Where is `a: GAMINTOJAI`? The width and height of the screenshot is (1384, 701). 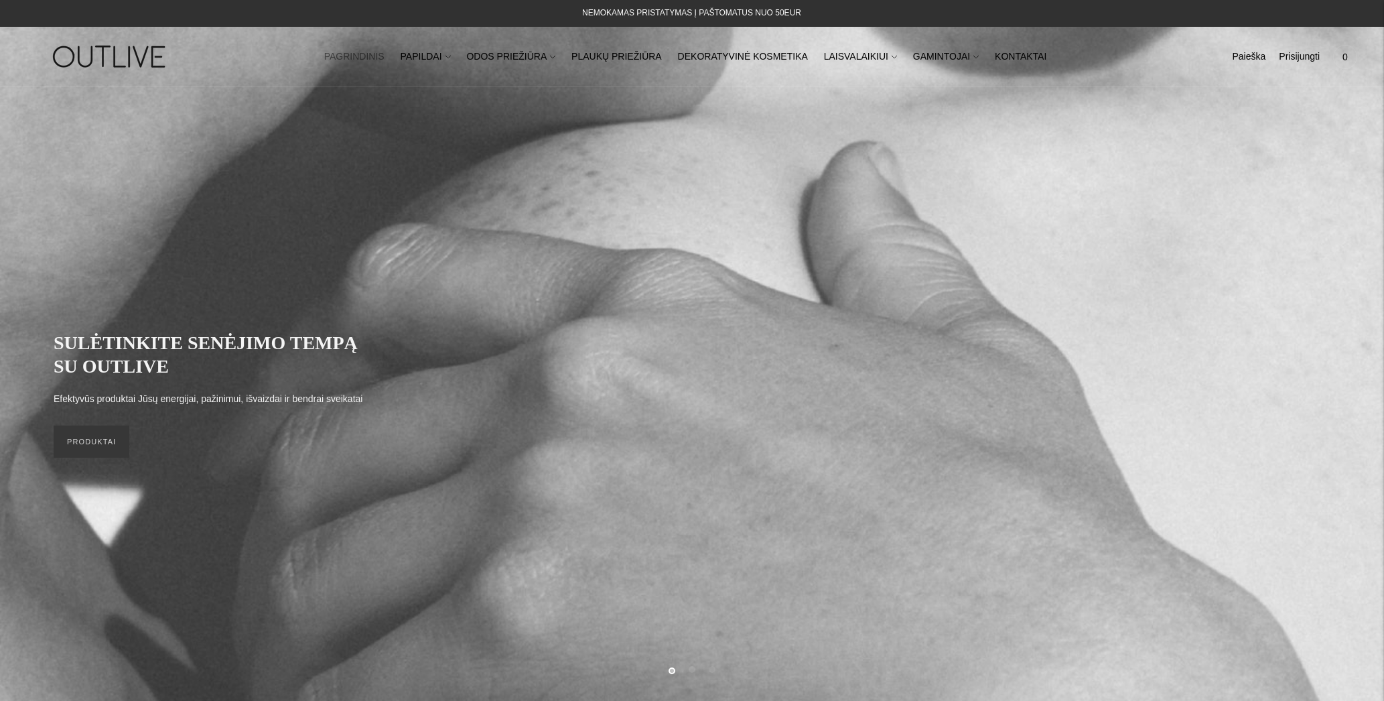
a: GAMINTOJAI is located at coordinates (946, 57).